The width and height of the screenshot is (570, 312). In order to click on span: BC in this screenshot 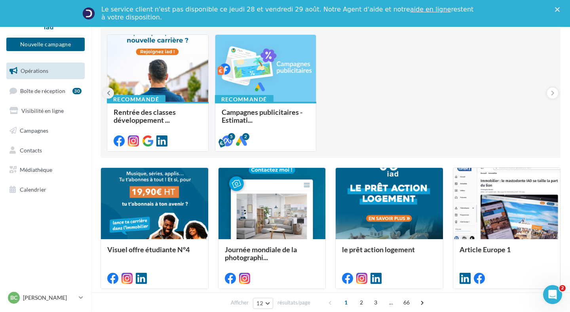, I will do `click(14, 298)`.